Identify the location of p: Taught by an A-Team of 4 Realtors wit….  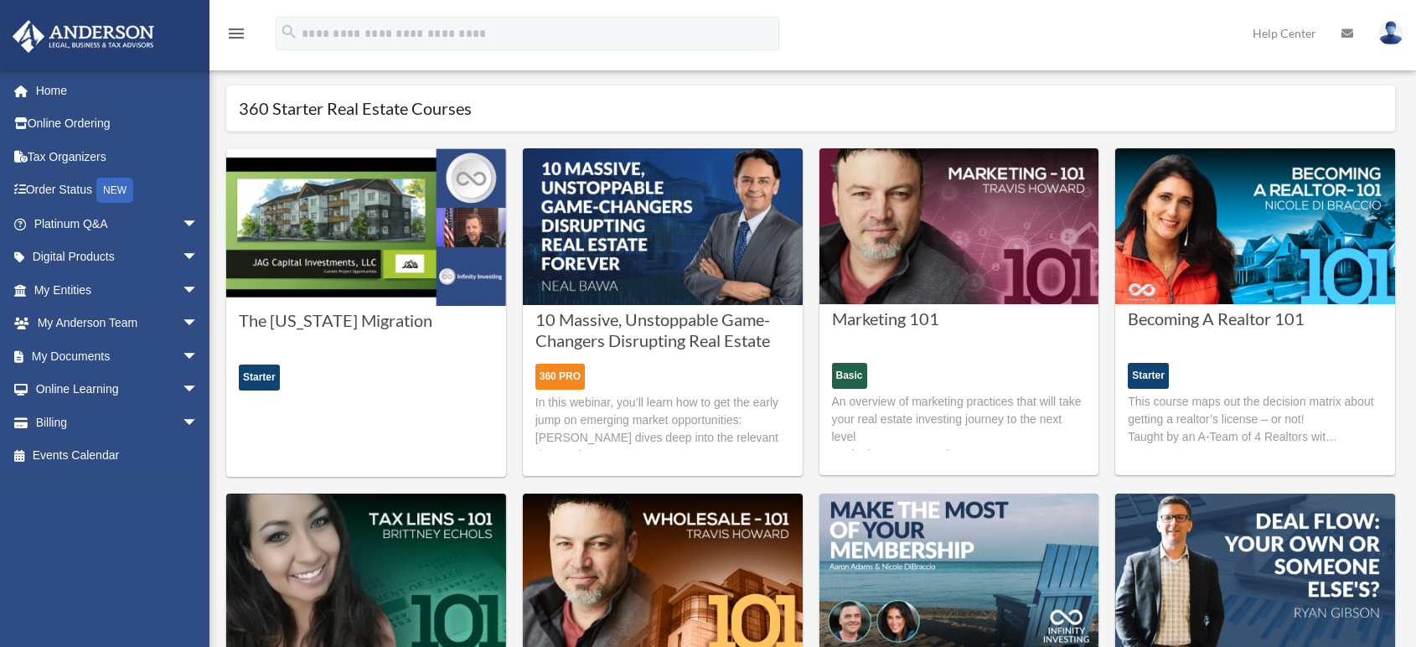
(1255, 437).